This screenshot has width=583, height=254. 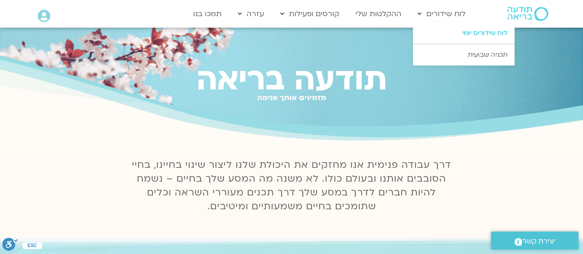 I want to click on a: קורסים ופעילות, so click(x=309, y=14).